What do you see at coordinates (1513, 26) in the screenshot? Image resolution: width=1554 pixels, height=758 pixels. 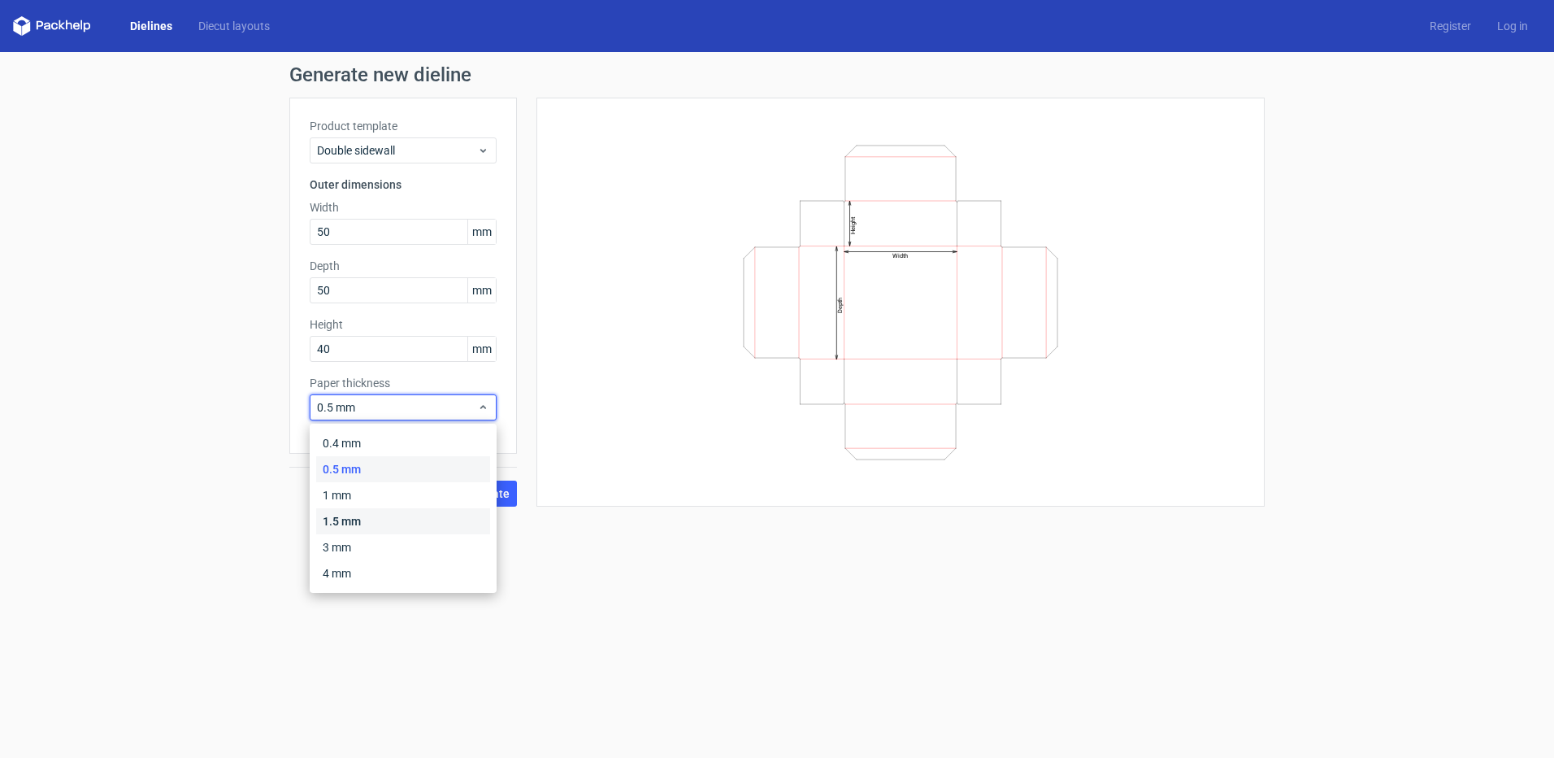 I see `a: Log in` at bounding box center [1513, 26].